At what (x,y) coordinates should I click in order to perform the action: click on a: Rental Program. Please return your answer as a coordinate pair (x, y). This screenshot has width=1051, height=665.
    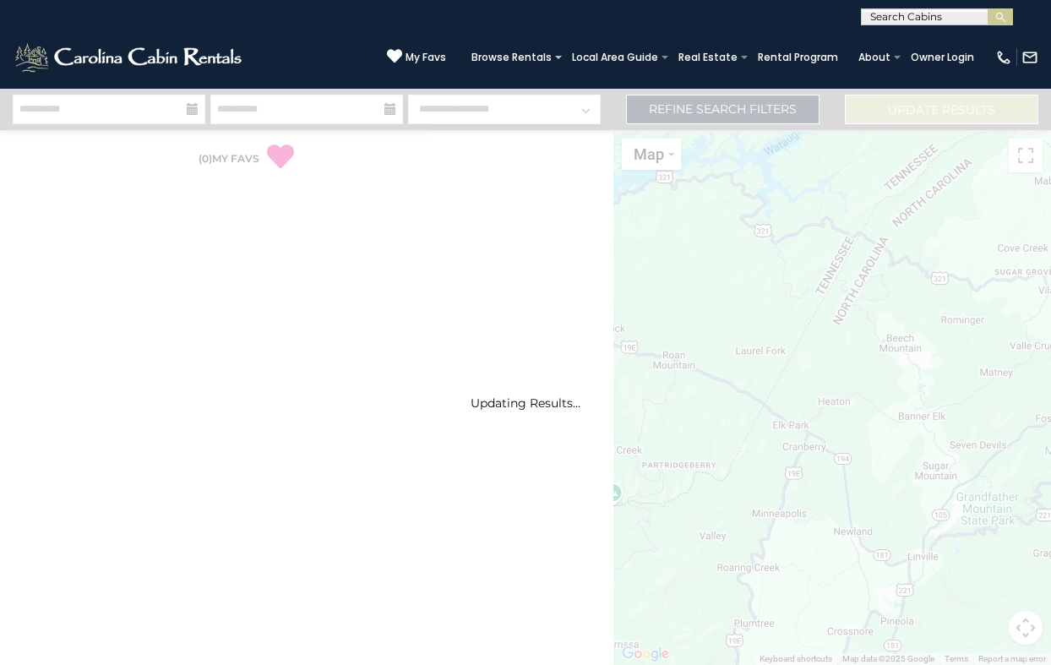
    Looking at the image, I should click on (797, 57).